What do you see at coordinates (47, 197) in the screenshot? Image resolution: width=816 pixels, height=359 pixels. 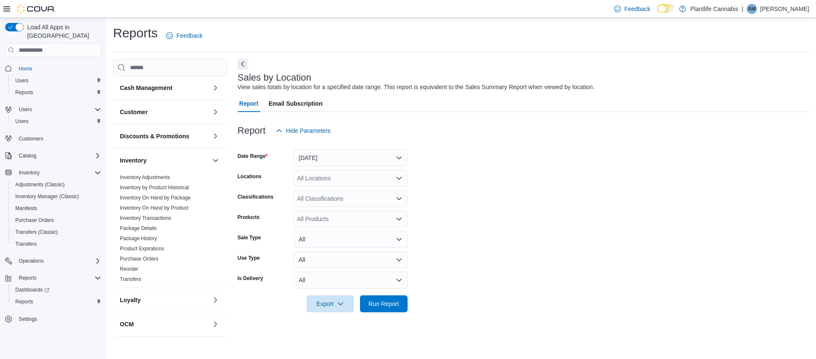 I see `span: Inventory Manager (Classic)` at bounding box center [47, 197].